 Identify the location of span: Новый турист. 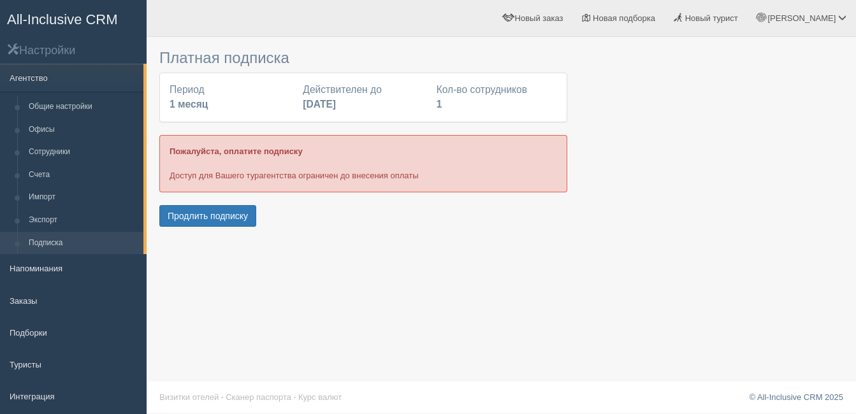
(711, 18).